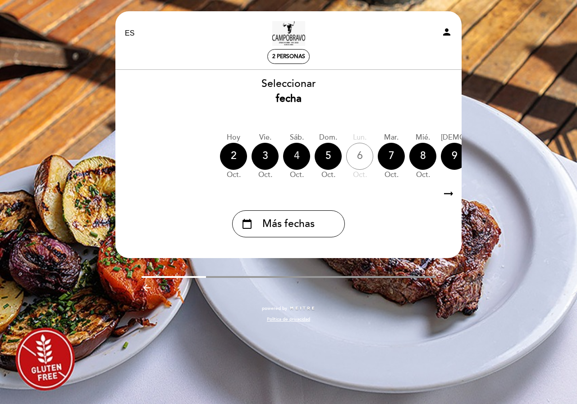 Image resolution: width=577 pixels, height=404 pixels. What do you see at coordinates (288, 91) in the screenshot?
I see `div: Seleccionar` at bounding box center [288, 91].